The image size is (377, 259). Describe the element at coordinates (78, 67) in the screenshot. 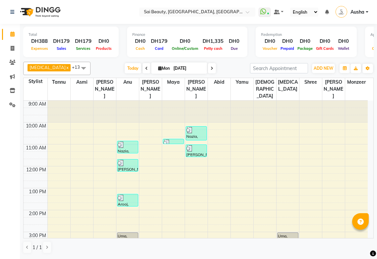

I see `span: +13` at that location.